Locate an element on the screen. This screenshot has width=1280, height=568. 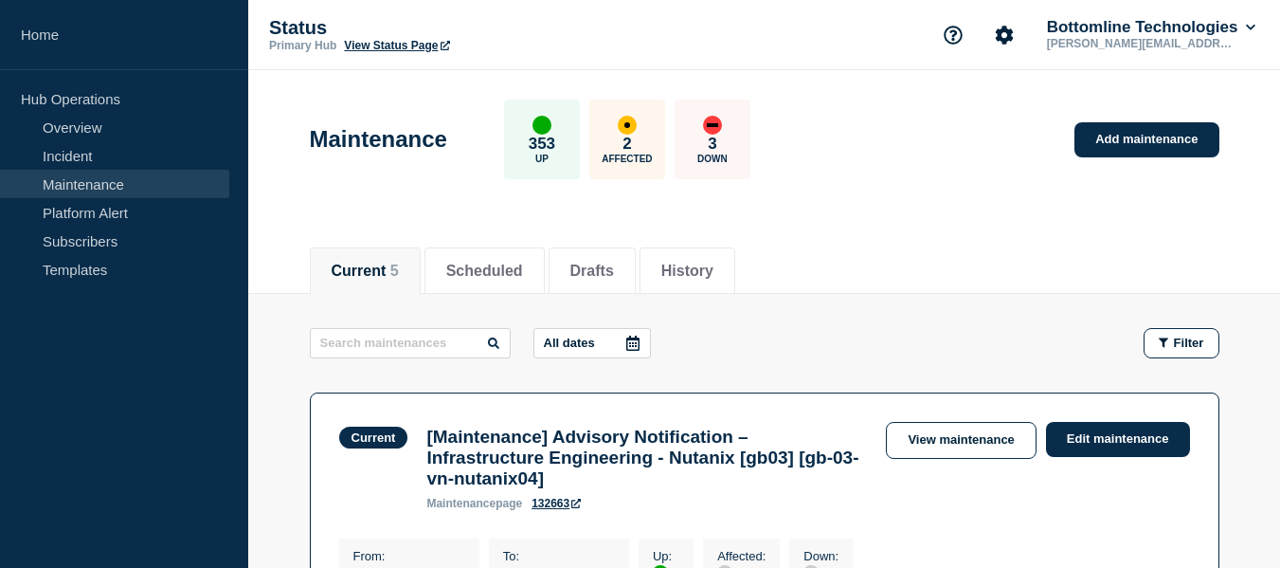
p: Down is located at coordinates (712, 158).